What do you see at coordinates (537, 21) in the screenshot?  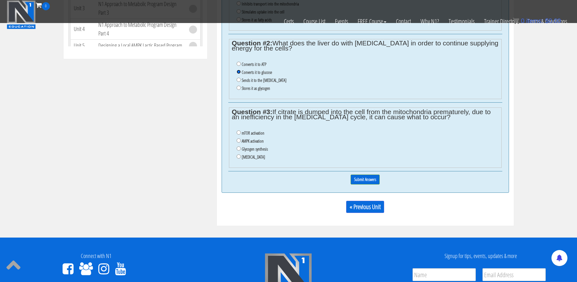 I see `a: 0 items: $0.00` at bounding box center [537, 21].